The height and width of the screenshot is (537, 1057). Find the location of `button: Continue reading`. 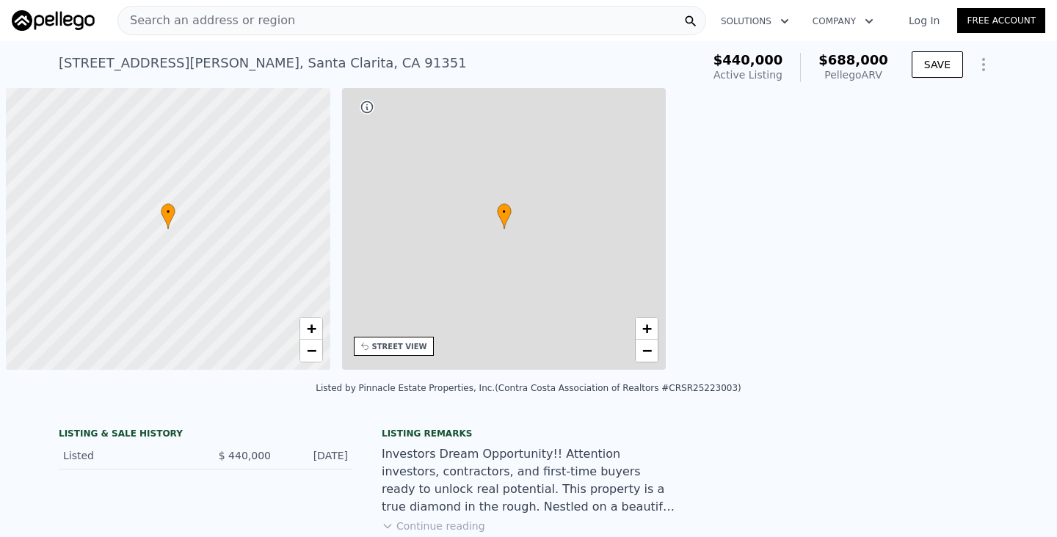

button: Continue reading is located at coordinates (433, 526).